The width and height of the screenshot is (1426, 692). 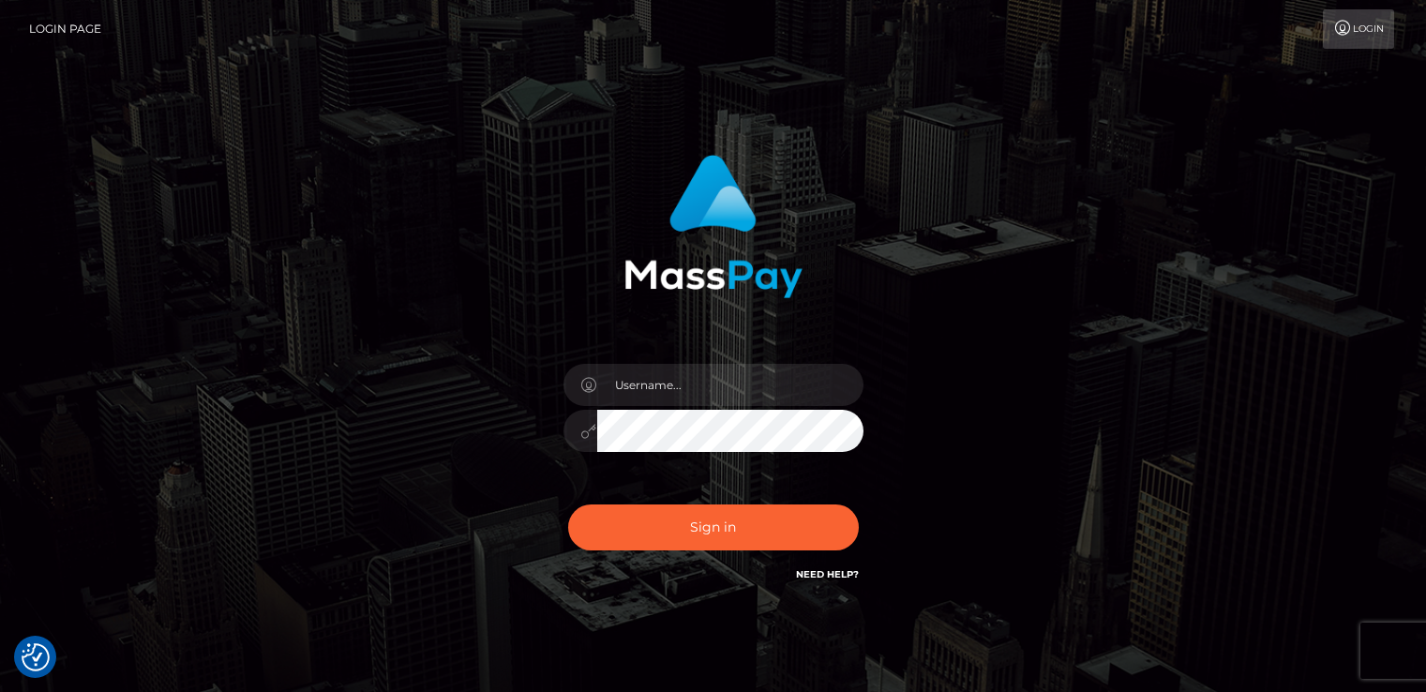 What do you see at coordinates (36, 657) in the screenshot?
I see `img: Revisit consent button` at bounding box center [36, 657].